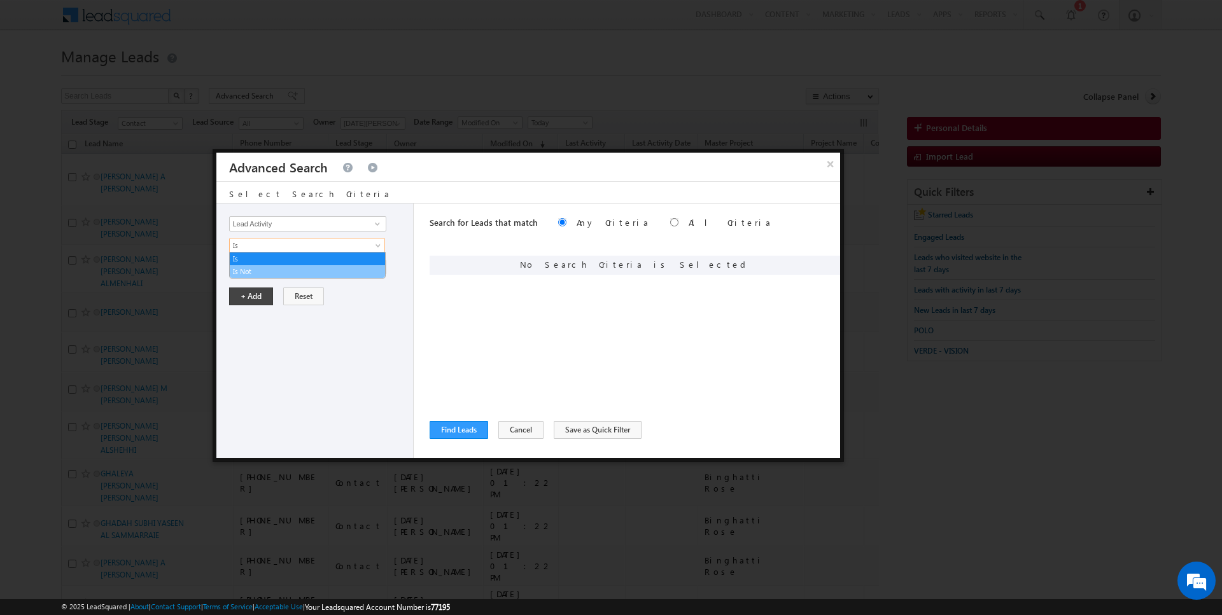 This screenshot has width=1222, height=615. Describe the element at coordinates (377, 607) in the screenshot. I see `span: Your Leadsquared Account Number is` at that location.